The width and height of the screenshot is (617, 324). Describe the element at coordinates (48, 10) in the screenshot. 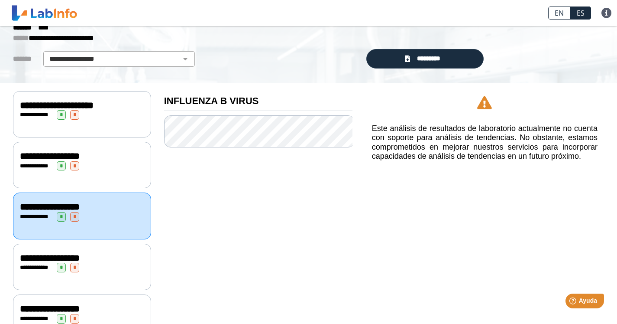

I see `span: Ayuda` at that location.